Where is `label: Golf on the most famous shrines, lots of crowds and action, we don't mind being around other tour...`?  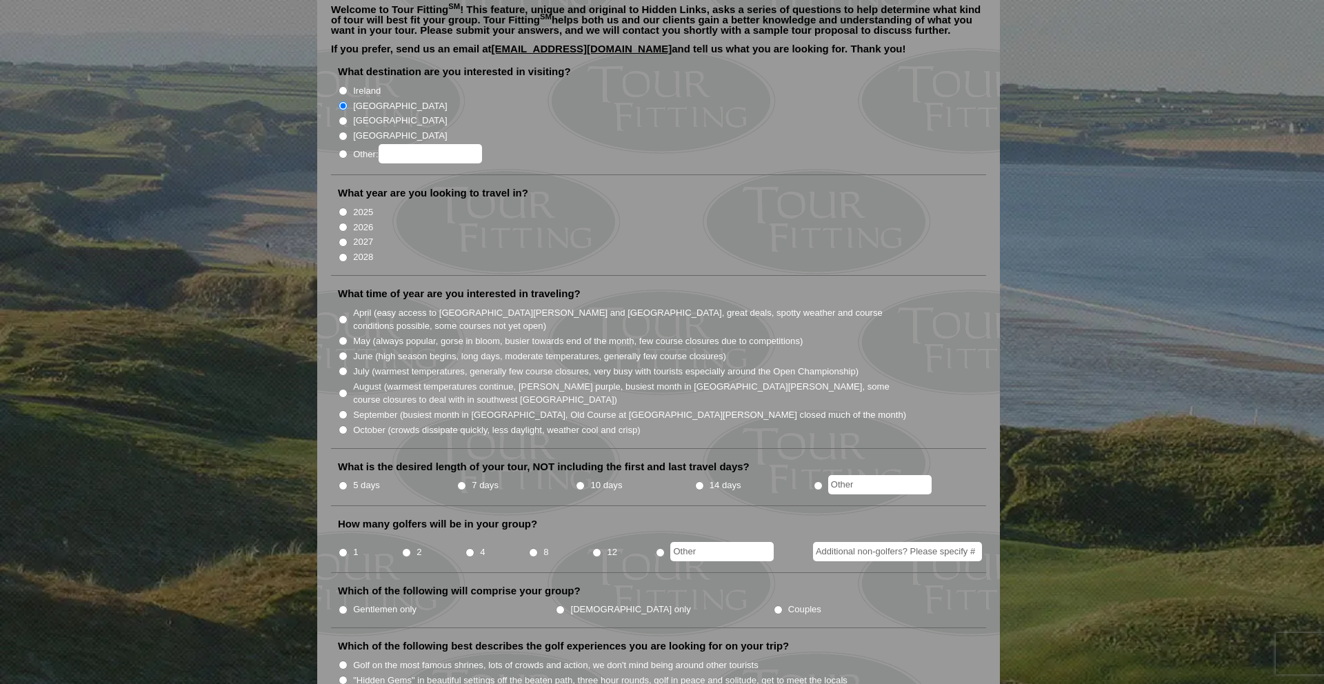
label: Golf on the most famous shrines, lots of crowds and action, we don't mind being around other tour... is located at coordinates (556, 665).